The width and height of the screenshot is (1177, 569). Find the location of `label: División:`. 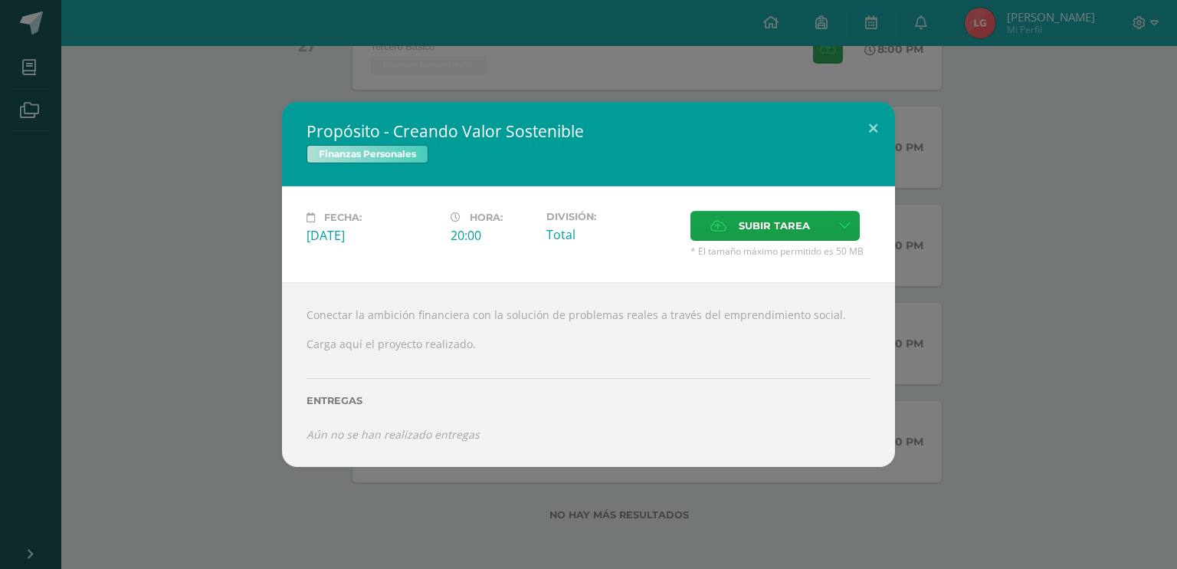

label: División: is located at coordinates (612, 216).